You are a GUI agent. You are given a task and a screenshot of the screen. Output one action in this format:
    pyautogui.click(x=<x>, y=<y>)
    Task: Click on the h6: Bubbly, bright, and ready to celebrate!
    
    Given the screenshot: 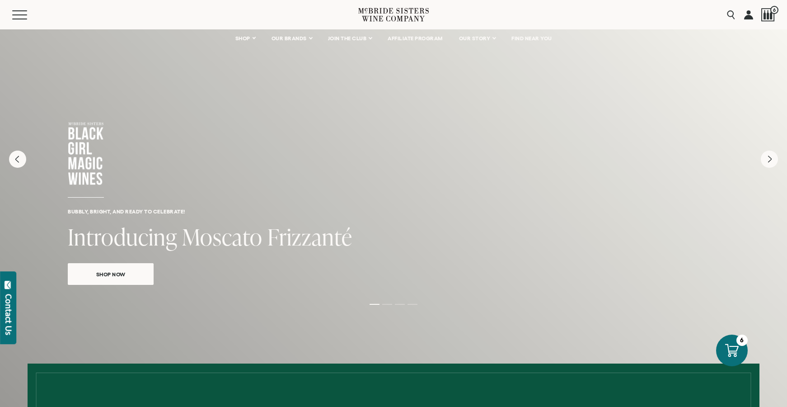 What is the action you would take?
    pyautogui.click(x=394, y=211)
    